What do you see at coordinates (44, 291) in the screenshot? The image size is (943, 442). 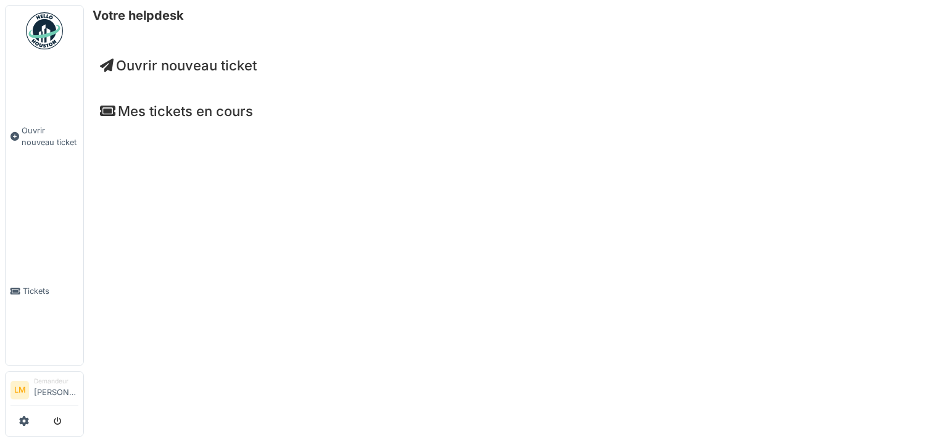 I see `a: Tickets` at bounding box center [44, 291].